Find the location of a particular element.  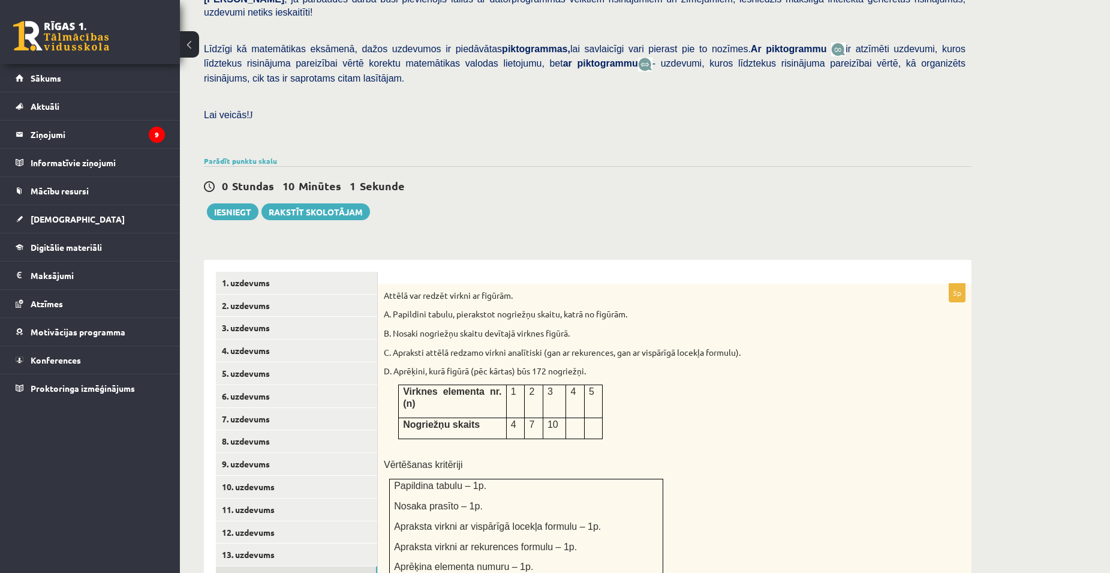

i: 9 is located at coordinates (157, 134).